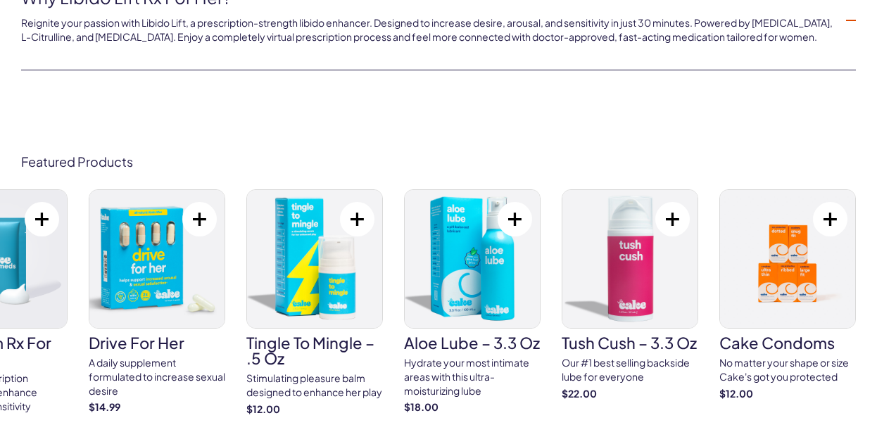 This screenshot has width=877, height=444. Describe the element at coordinates (630, 259) in the screenshot. I see `img: Tush Cush – 3.3 oz` at that location.